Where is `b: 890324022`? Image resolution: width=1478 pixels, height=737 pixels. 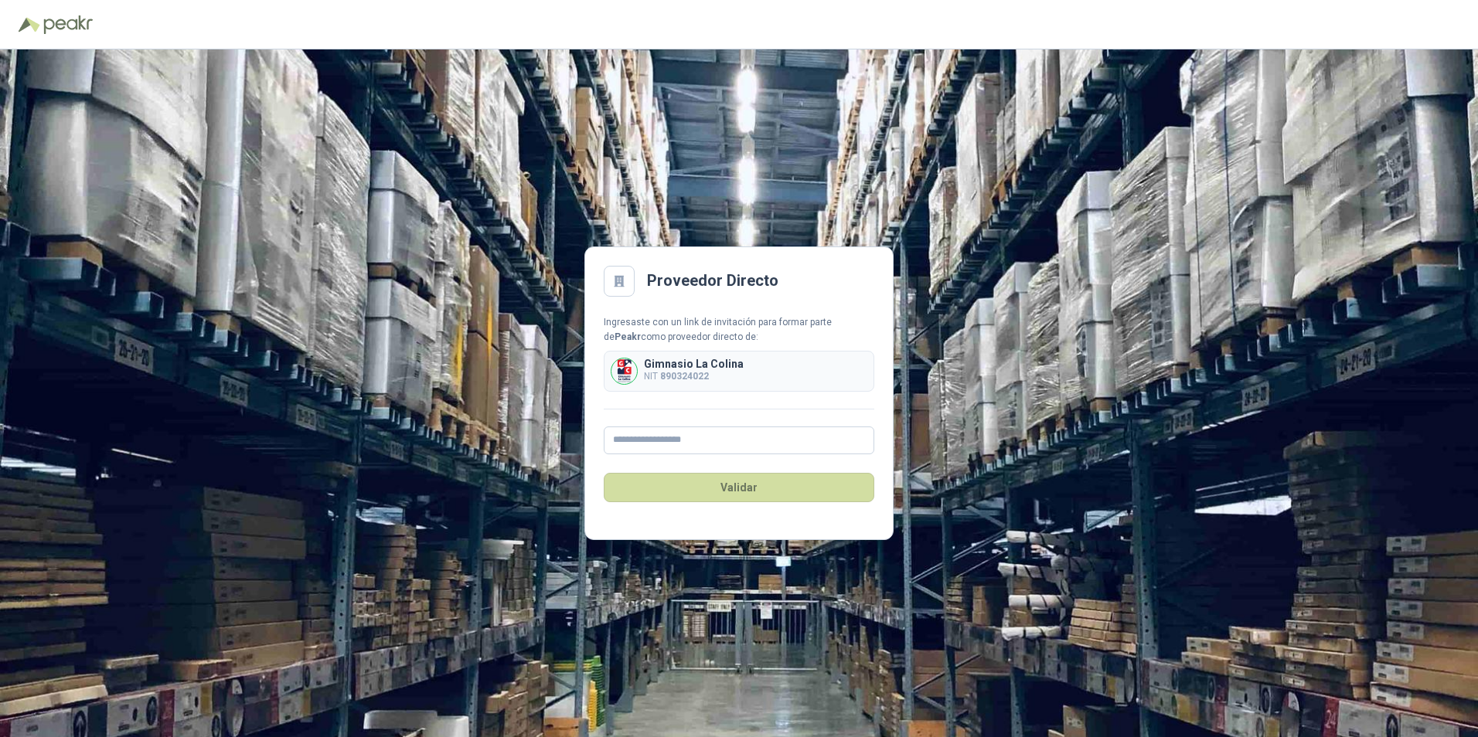 b: 890324022 is located at coordinates (684, 376).